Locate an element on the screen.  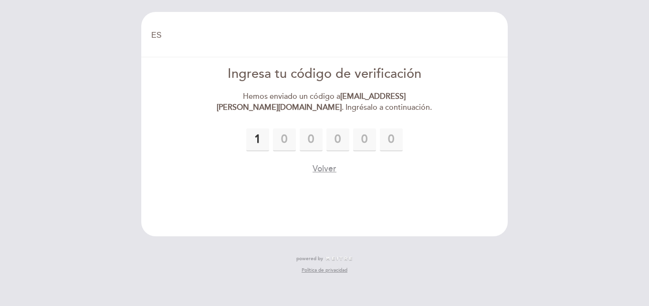
span: powered by is located at coordinates (310, 259).